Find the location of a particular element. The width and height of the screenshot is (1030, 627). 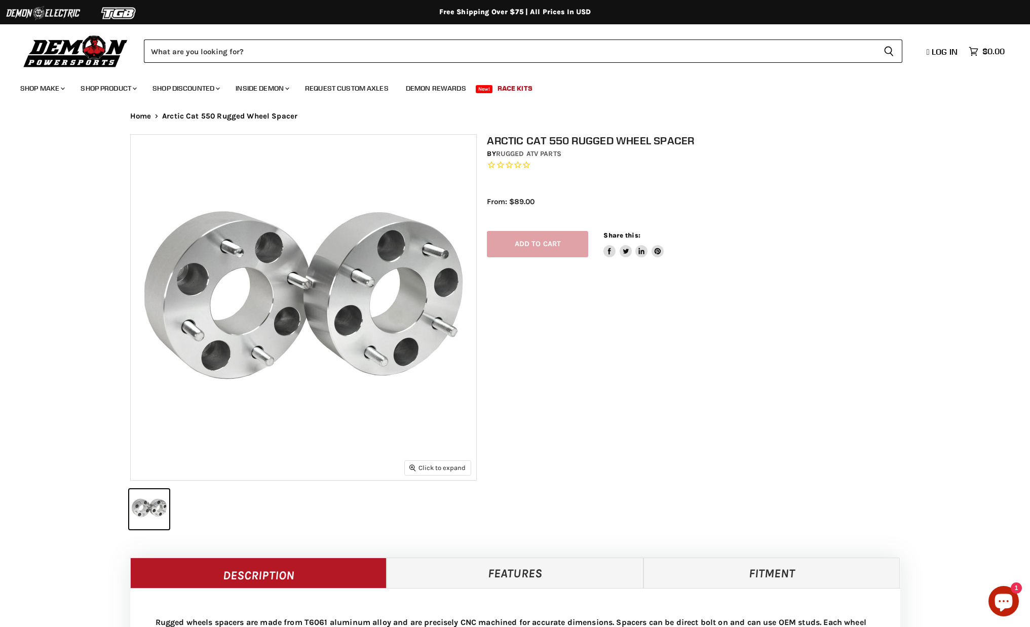

a: Rugged ATV Parts is located at coordinates (528, 153).